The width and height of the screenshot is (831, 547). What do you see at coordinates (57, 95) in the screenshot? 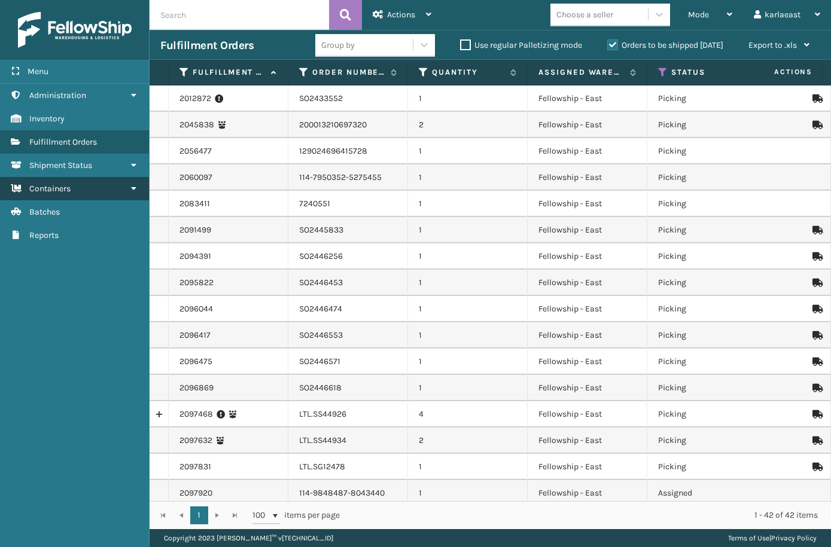
I see `span: Administration` at bounding box center [57, 95].